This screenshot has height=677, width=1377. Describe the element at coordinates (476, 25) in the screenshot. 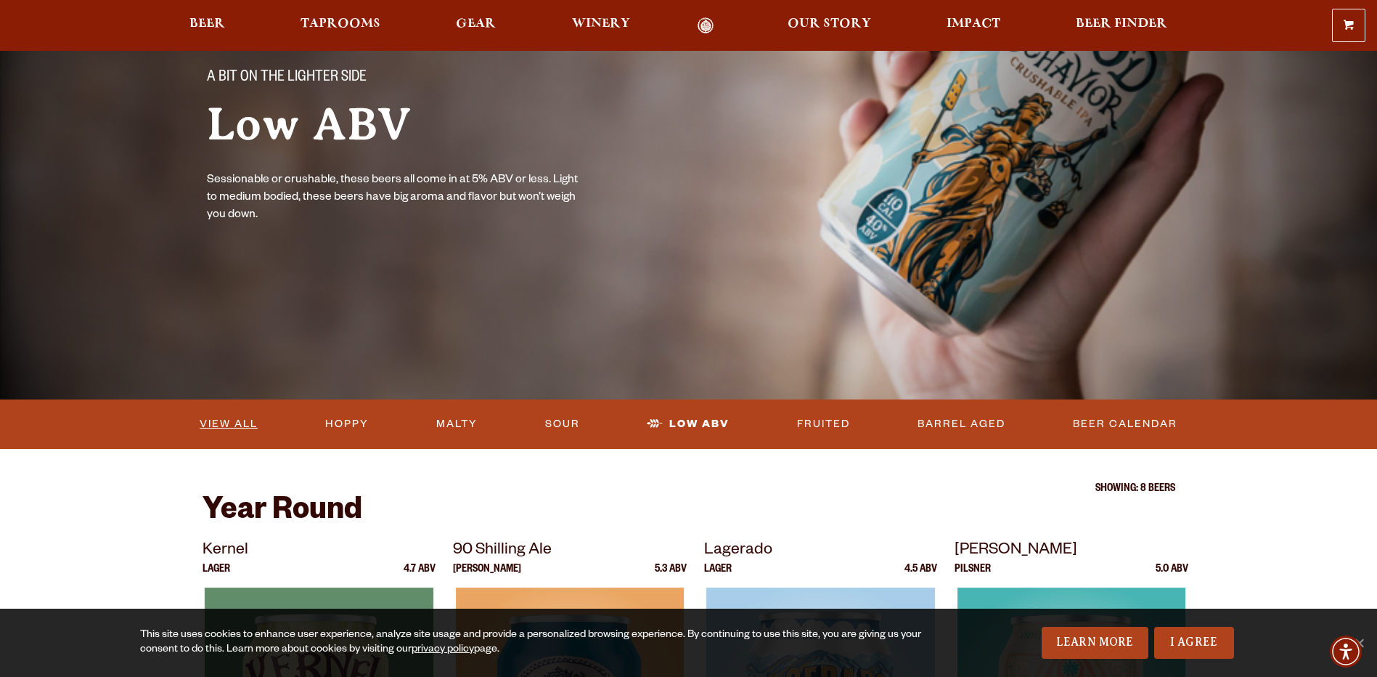

I see `a: Gear` at that location.